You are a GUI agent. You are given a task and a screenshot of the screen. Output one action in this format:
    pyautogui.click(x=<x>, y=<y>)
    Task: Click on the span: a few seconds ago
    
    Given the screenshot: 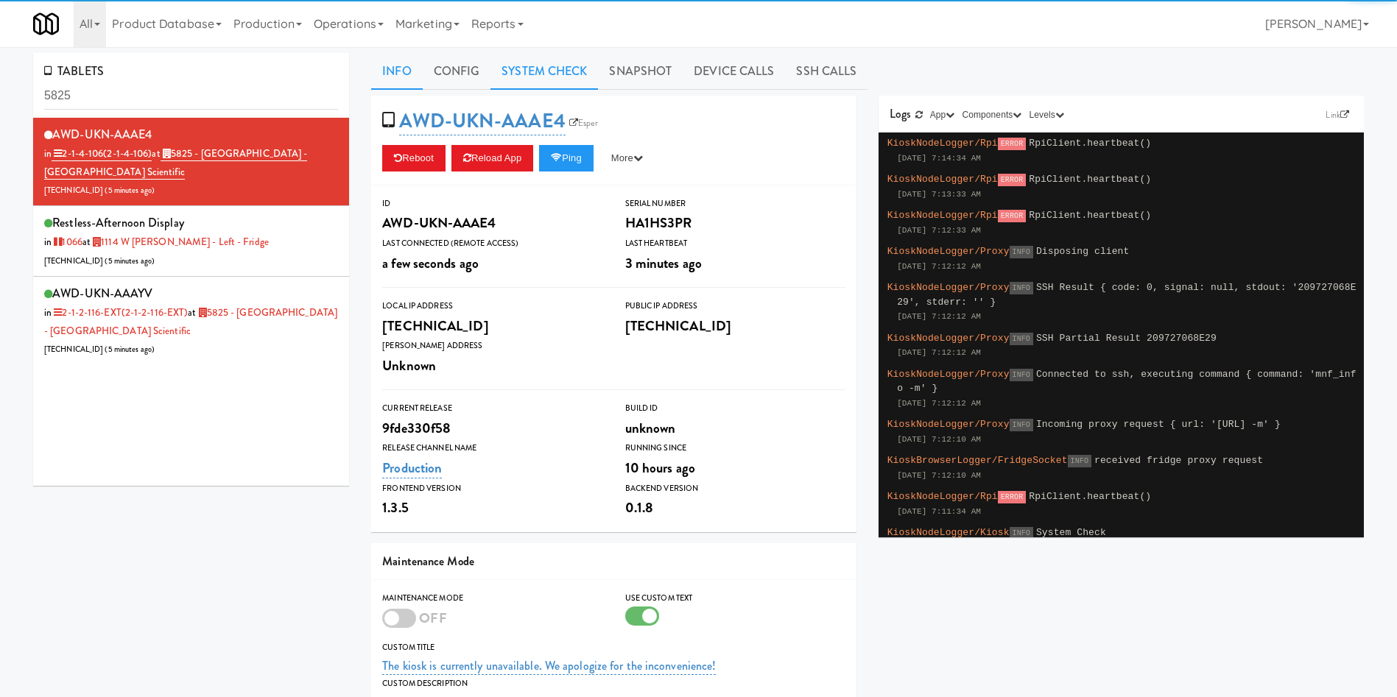 What is the action you would take?
    pyautogui.click(x=430, y=263)
    